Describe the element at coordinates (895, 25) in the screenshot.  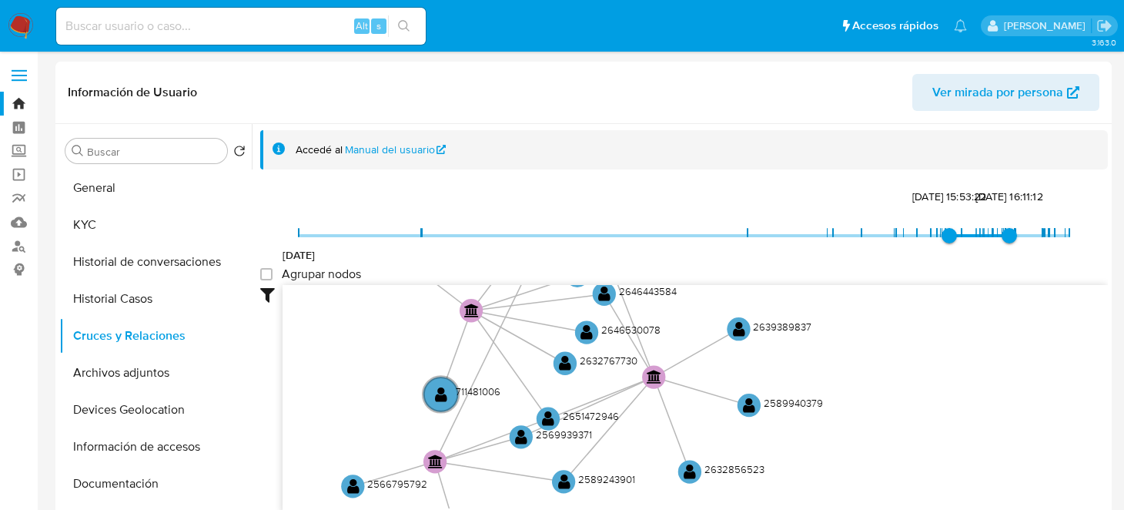
I see `span: Accesos rápidos` at that location.